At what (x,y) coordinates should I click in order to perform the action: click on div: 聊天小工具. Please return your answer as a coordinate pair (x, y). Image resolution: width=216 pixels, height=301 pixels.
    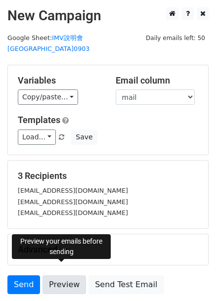
    Looking at the image, I should click on (191, 277).